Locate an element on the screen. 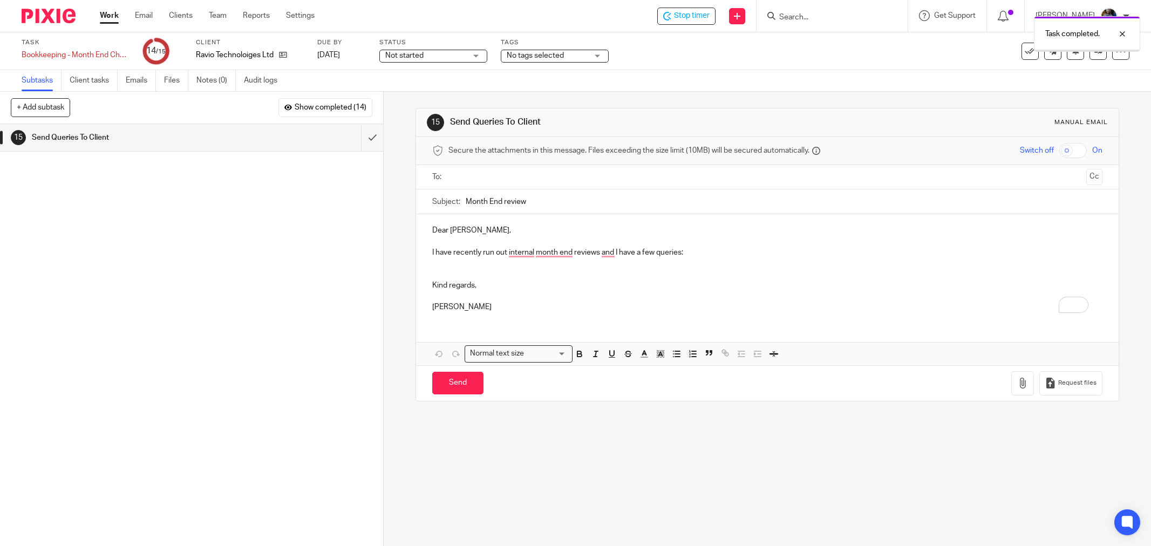 The image size is (1151, 546). button: Request files is located at coordinates (1071, 383).